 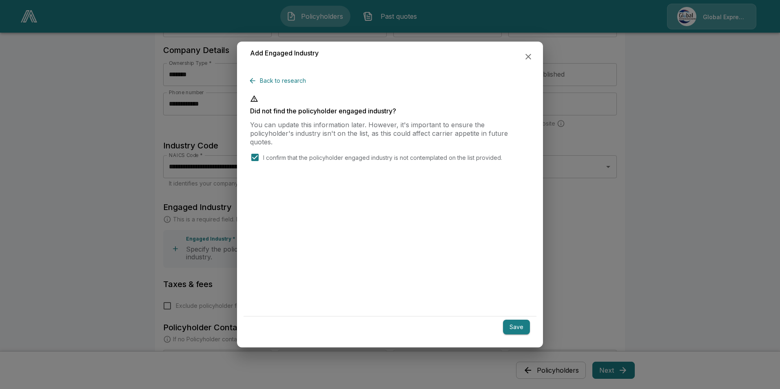 I want to click on p: I confirm that the policyholder engaged industry is not contemplated on the list provided., so click(x=383, y=157).